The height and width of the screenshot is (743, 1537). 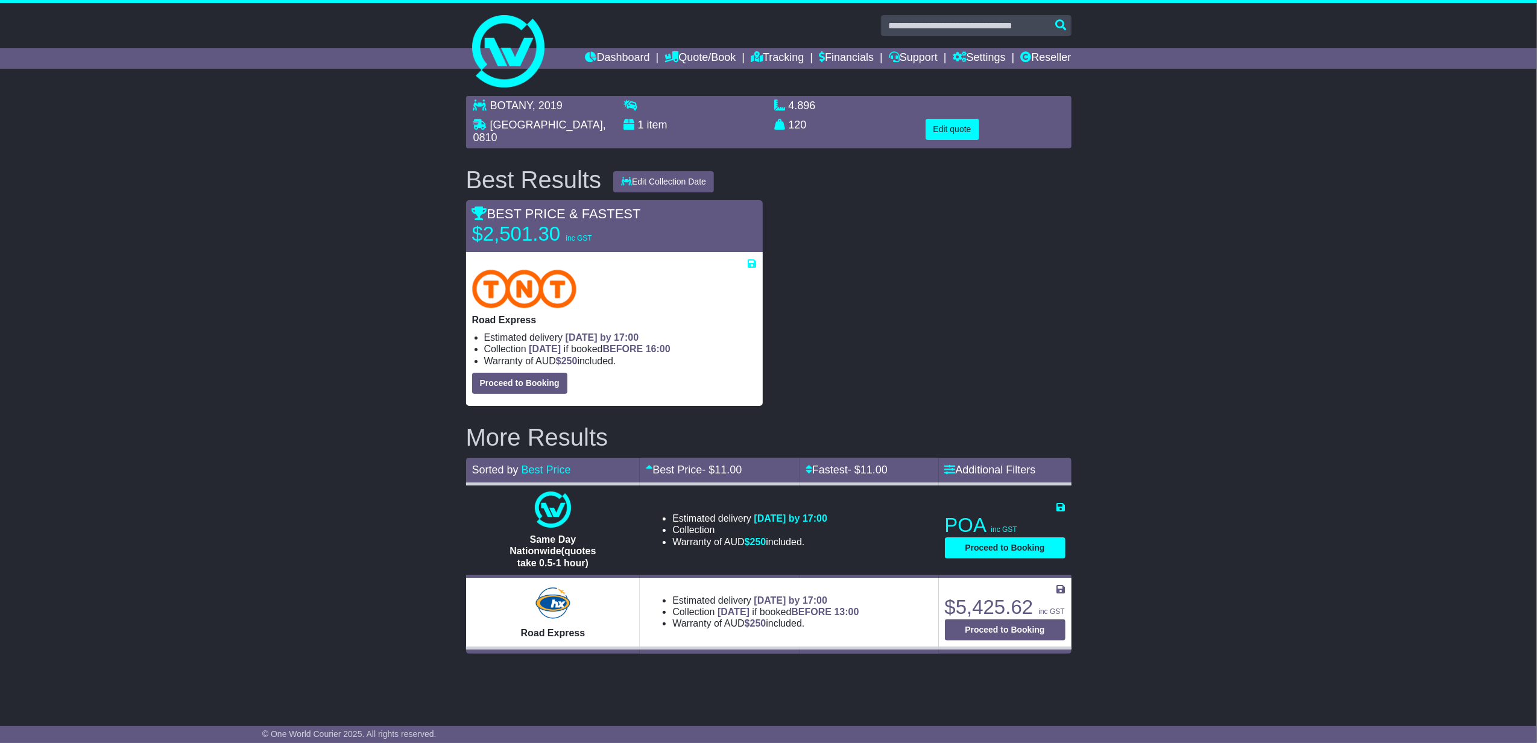 I want to click on span: 1, so click(x=641, y=125).